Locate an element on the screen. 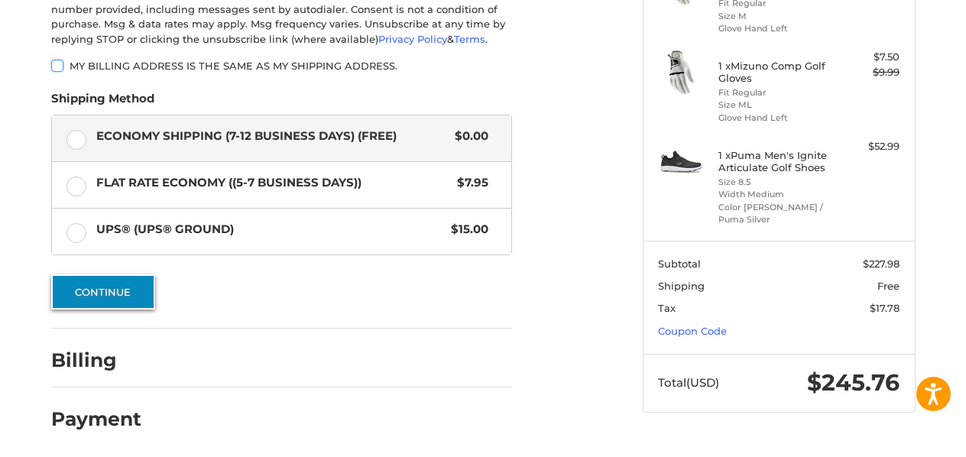 The width and height of the screenshot is (966, 457). legend: Shipping Method is located at coordinates (102, 102).